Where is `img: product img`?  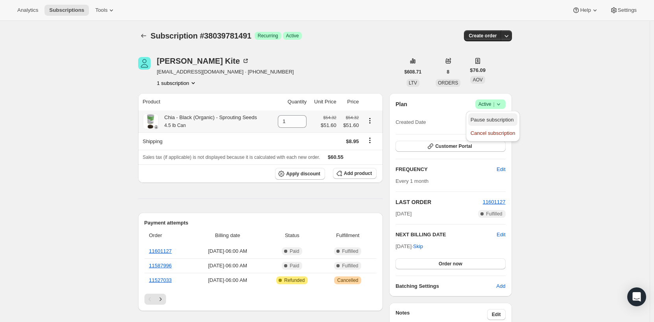
img: product img is located at coordinates (151, 122).